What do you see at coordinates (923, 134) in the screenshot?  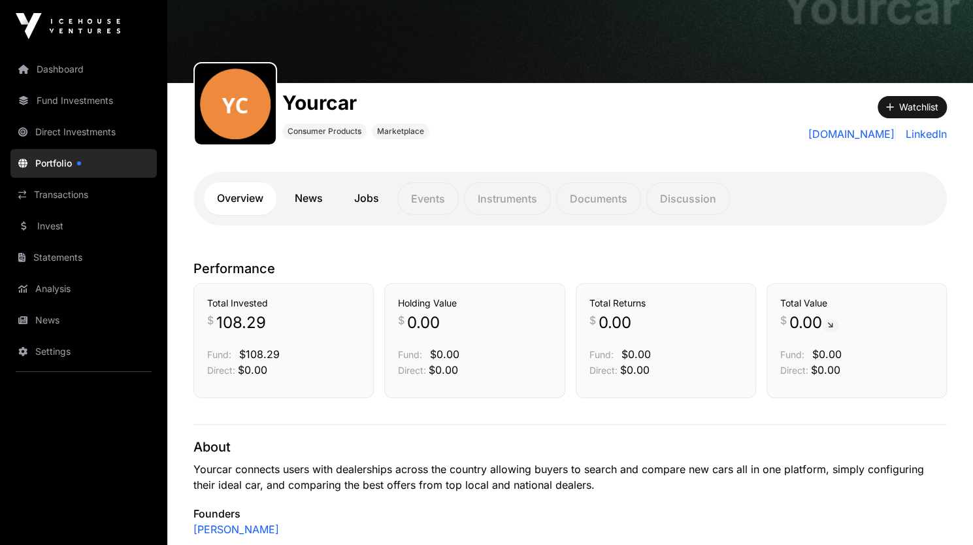 I see `a: LinkedIn` at bounding box center [923, 134].